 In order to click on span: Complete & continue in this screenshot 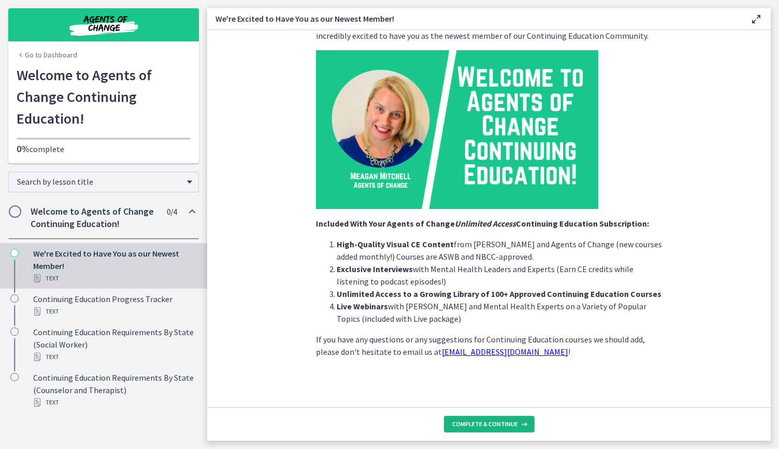, I will do `click(485, 425)`.